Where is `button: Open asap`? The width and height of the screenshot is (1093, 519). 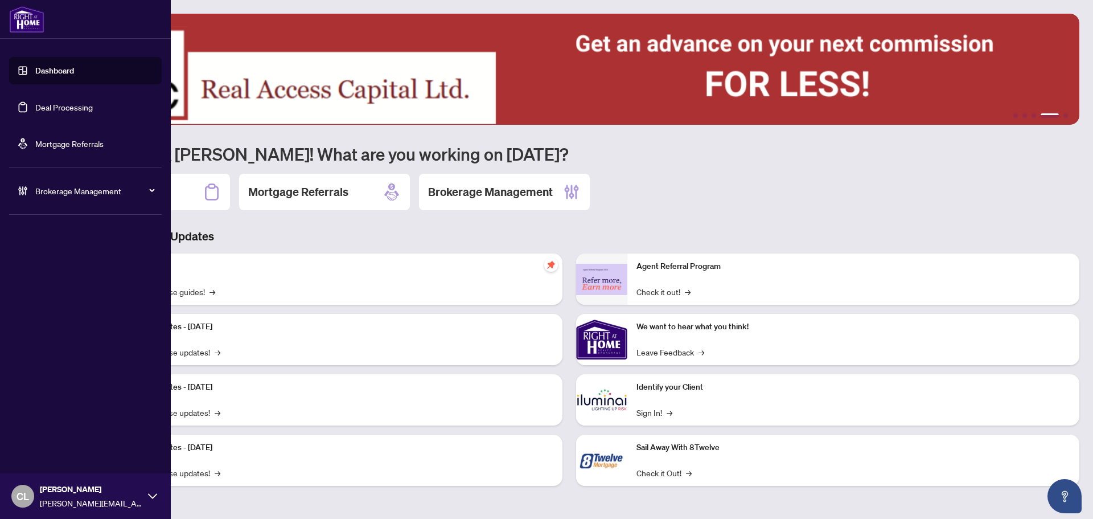
button: Open asap is located at coordinates (1065, 496).